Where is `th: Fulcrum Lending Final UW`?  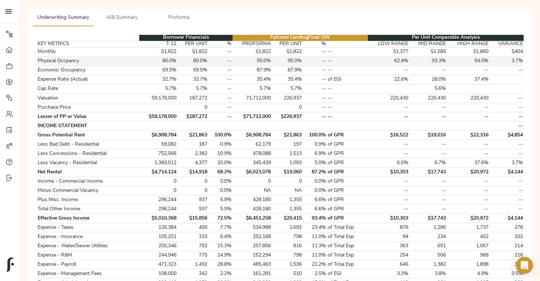
th: Fulcrum Lending Final UW is located at coordinates (300, 38).